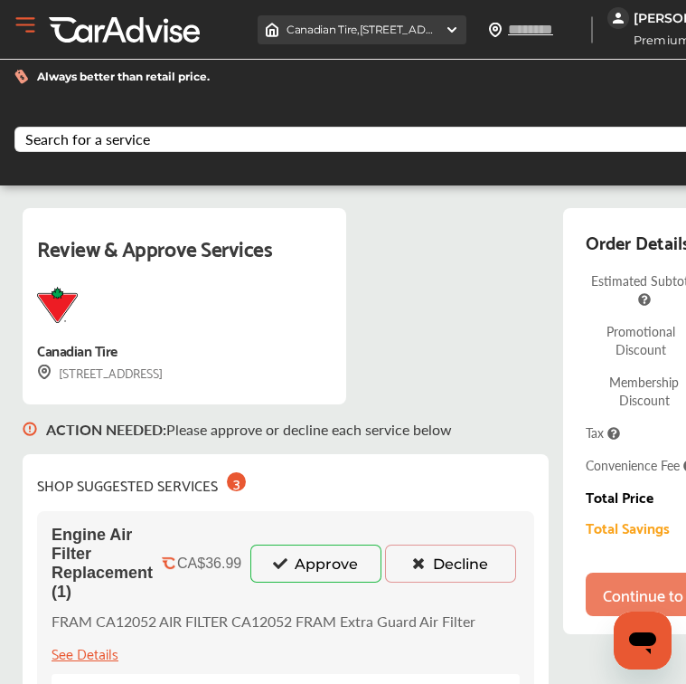 The height and width of the screenshot is (684, 686). I want to click on button: Open Menu, so click(25, 25).